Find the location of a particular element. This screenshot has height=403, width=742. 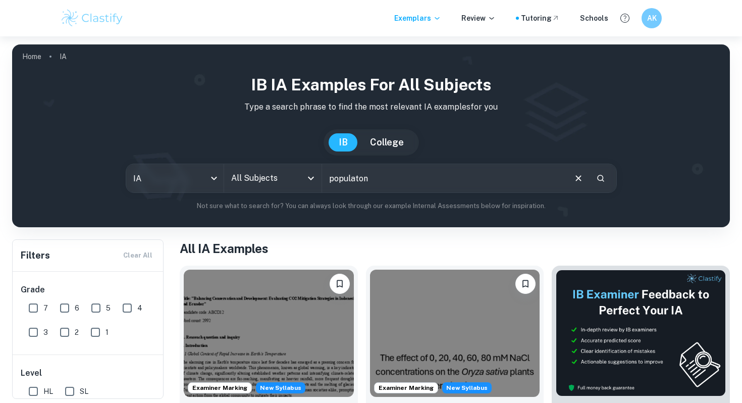

a: Tutoring is located at coordinates (540, 18).